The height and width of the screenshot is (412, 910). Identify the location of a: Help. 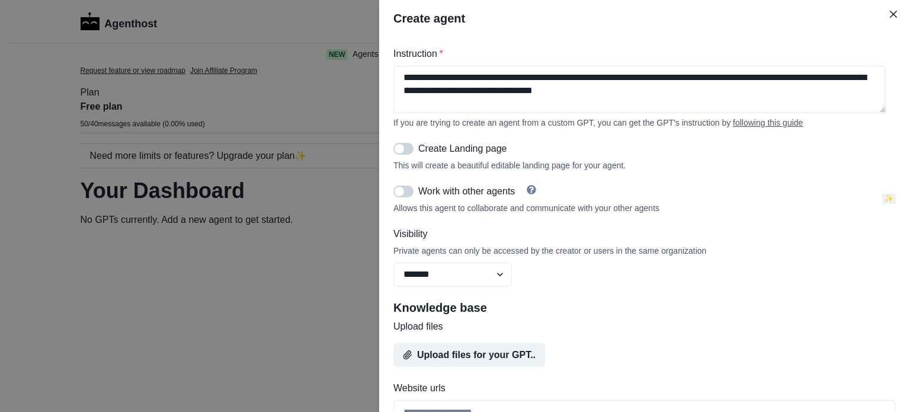
(532, 191).